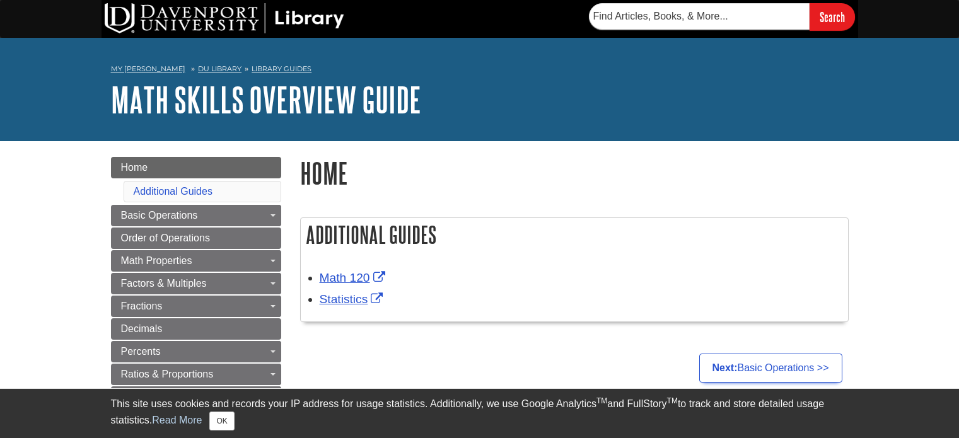  I want to click on input: Search, so click(832, 16).